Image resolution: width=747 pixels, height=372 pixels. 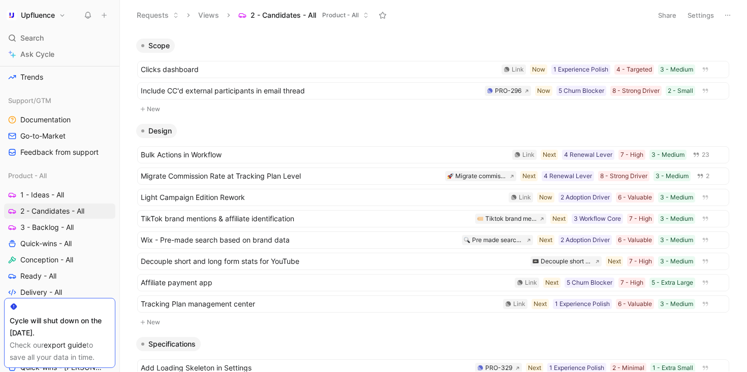 What do you see at coordinates (497, 240) in the screenshot?
I see `div: Pre made search based on brand data` at bounding box center [497, 240].